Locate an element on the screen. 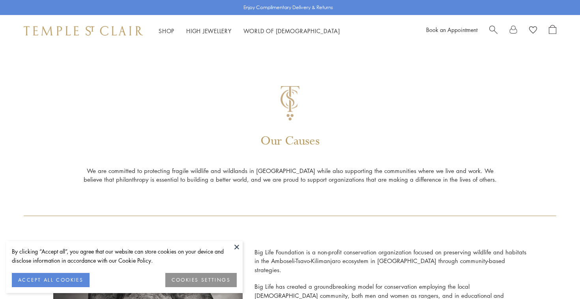 This screenshot has height=299, width=580. p: Big Life Foundation is a non-profit conservation organization focused on preserving wildlife and ... is located at coordinates (391, 265).